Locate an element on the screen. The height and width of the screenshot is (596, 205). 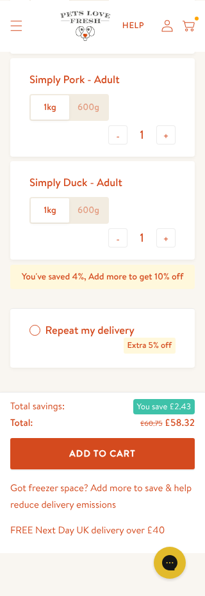
a: Help is located at coordinates (133, 25).